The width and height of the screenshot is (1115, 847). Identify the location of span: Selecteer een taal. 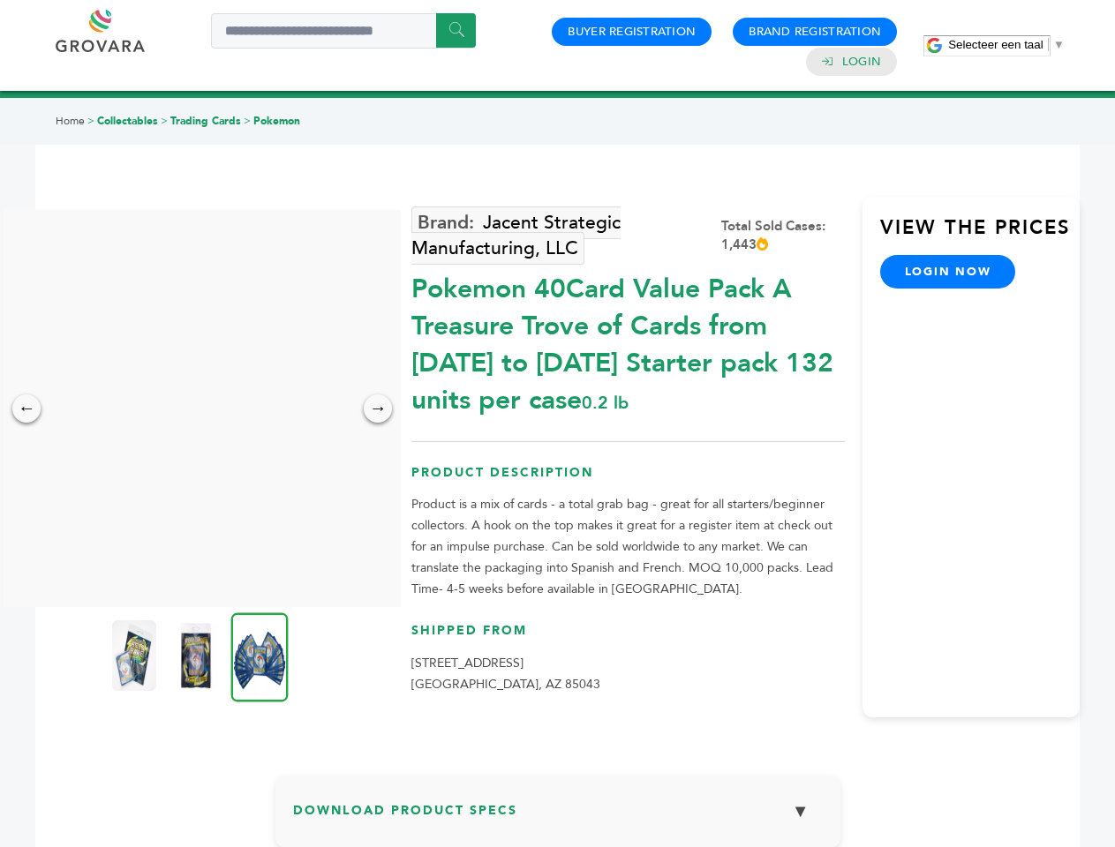
(995, 44).